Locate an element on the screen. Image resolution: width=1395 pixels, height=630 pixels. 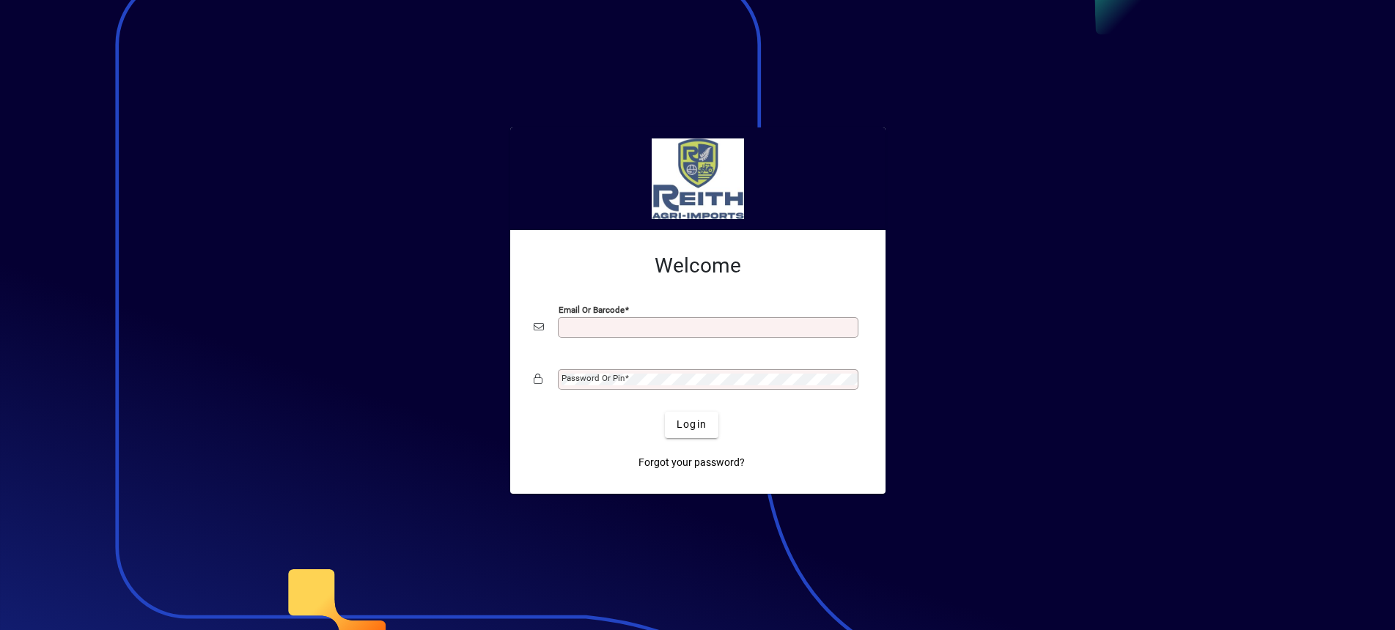
button: Login is located at coordinates (691, 425).